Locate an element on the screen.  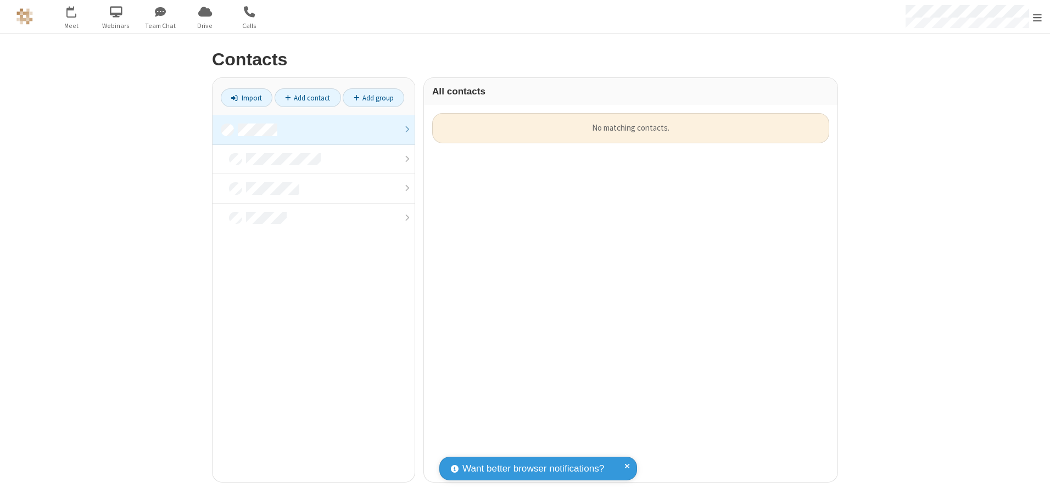
span: Team Chat is located at coordinates (160, 26).